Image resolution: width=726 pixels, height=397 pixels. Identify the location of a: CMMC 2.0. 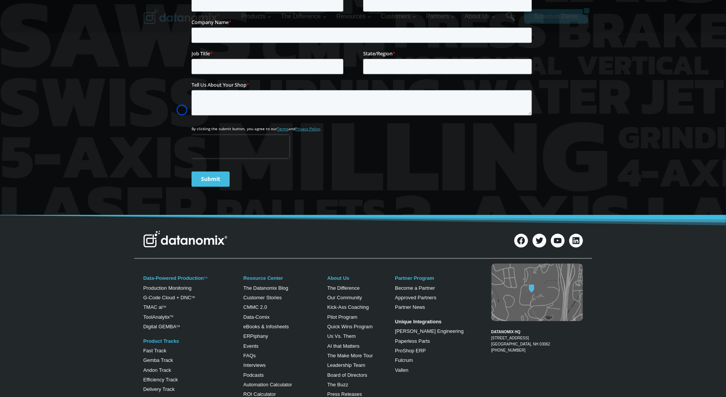
(255, 307).